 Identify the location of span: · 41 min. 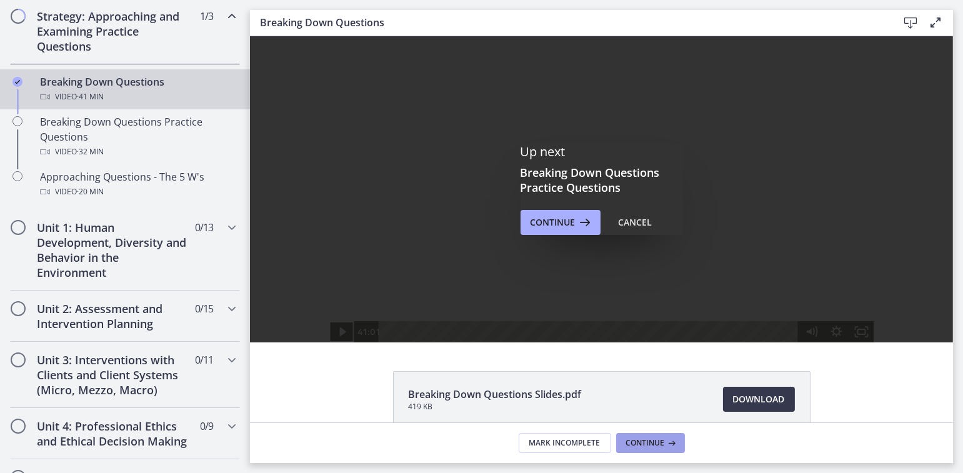
(90, 97).